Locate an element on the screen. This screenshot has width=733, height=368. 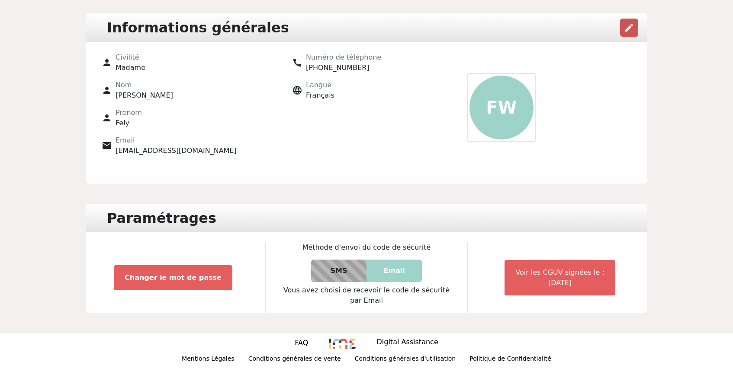
p: Digital Assistance is located at coordinates (407, 343).